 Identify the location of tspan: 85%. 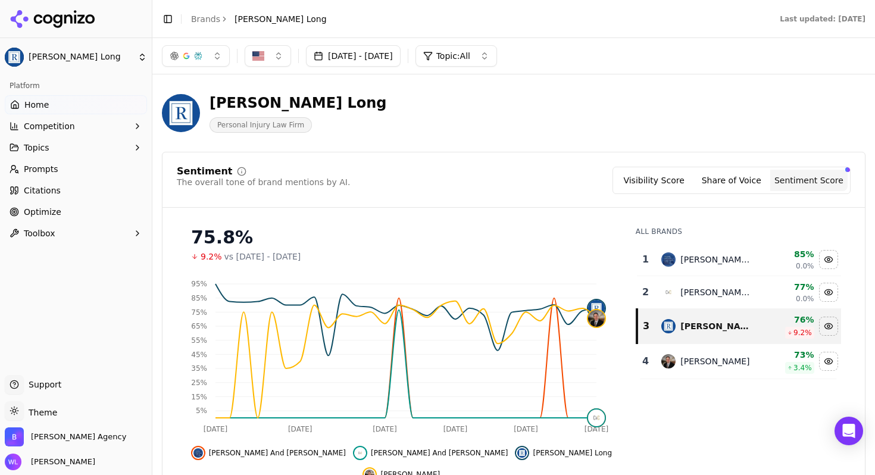
(199, 298).